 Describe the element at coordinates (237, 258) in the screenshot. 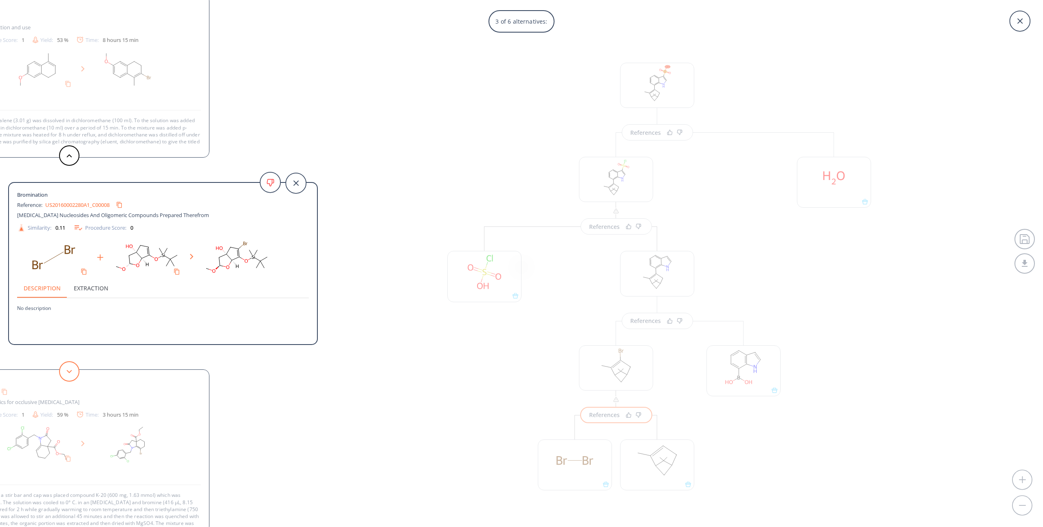

I see `svg: CO[C@H]1C[C@@]2(O)CC(Br)=C(O[Si](C)(C)C(C)(C)C)[C@H]2O1` at that location.